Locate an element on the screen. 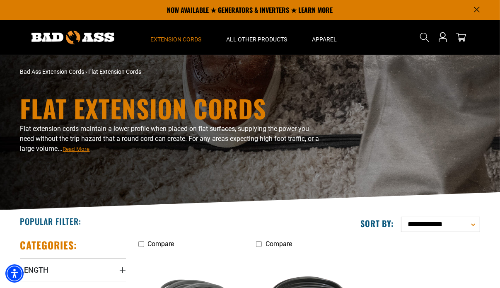 The image size is (500, 288). summary: Extension Cords is located at coordinates (176, 37).